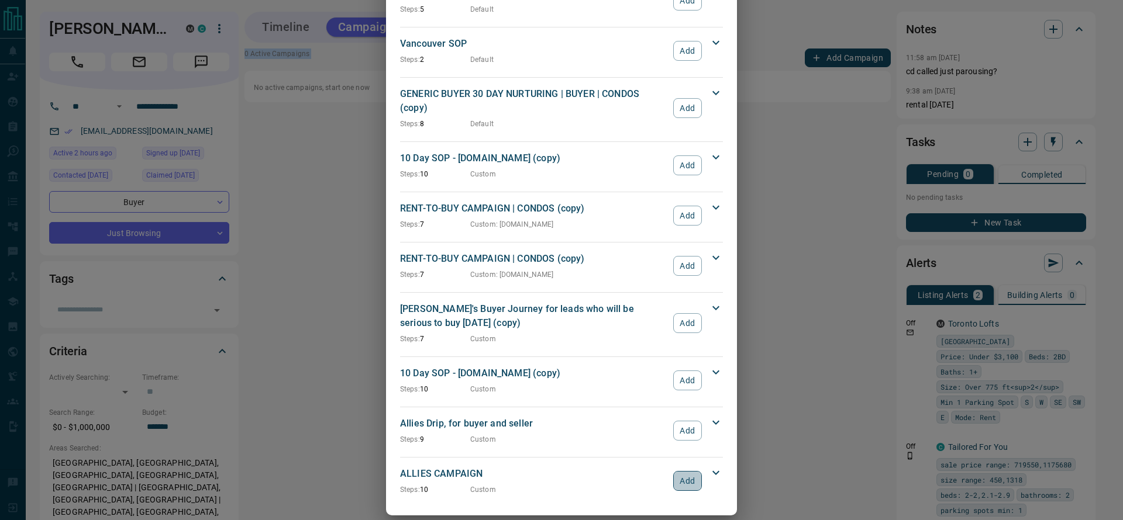  Describe the element at coordinates (435, 440) in the screenshot. I see `p: 9` at that location.